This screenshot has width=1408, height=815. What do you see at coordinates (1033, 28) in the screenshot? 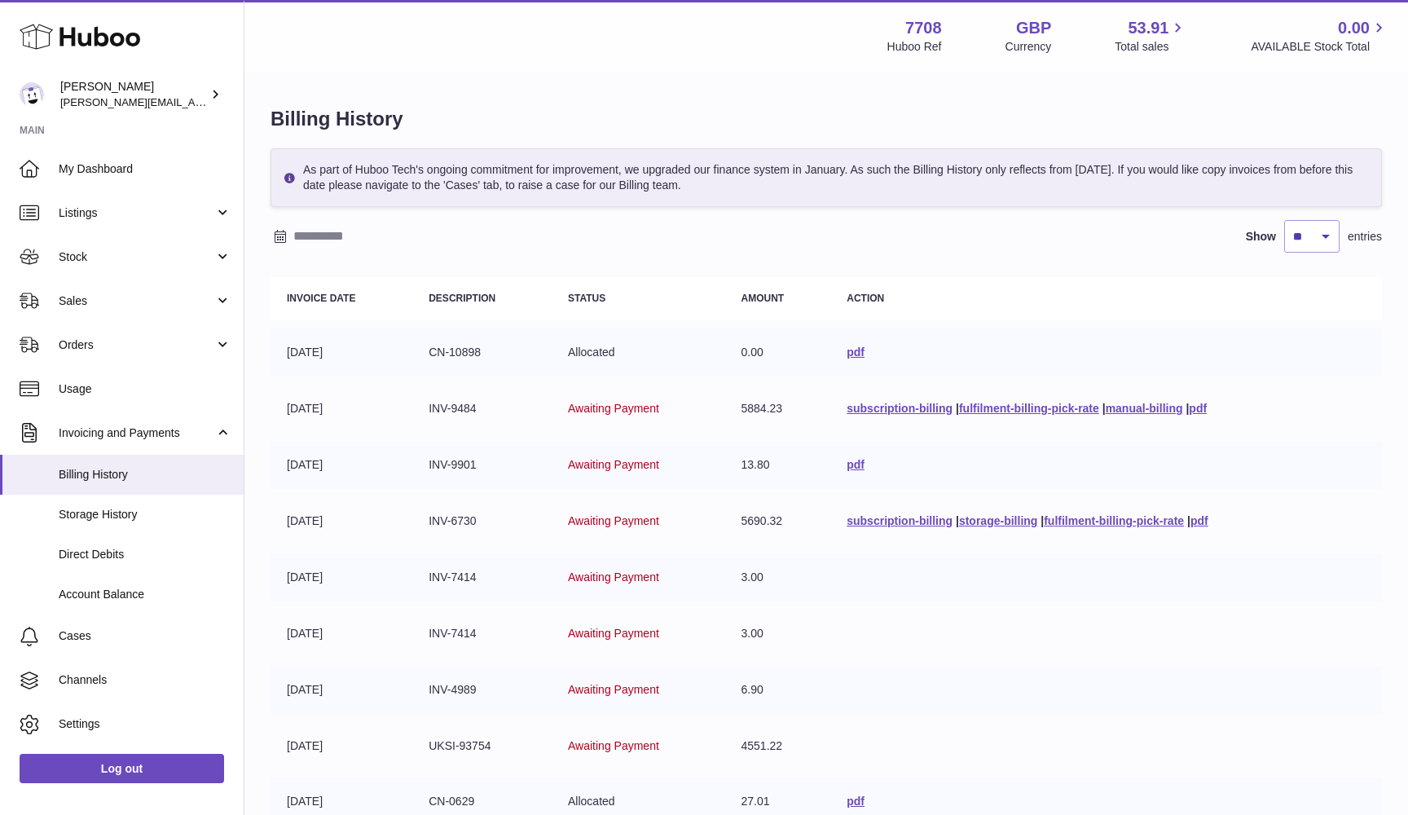
I see `strong: GBP` at bounding box center [1033, 28].